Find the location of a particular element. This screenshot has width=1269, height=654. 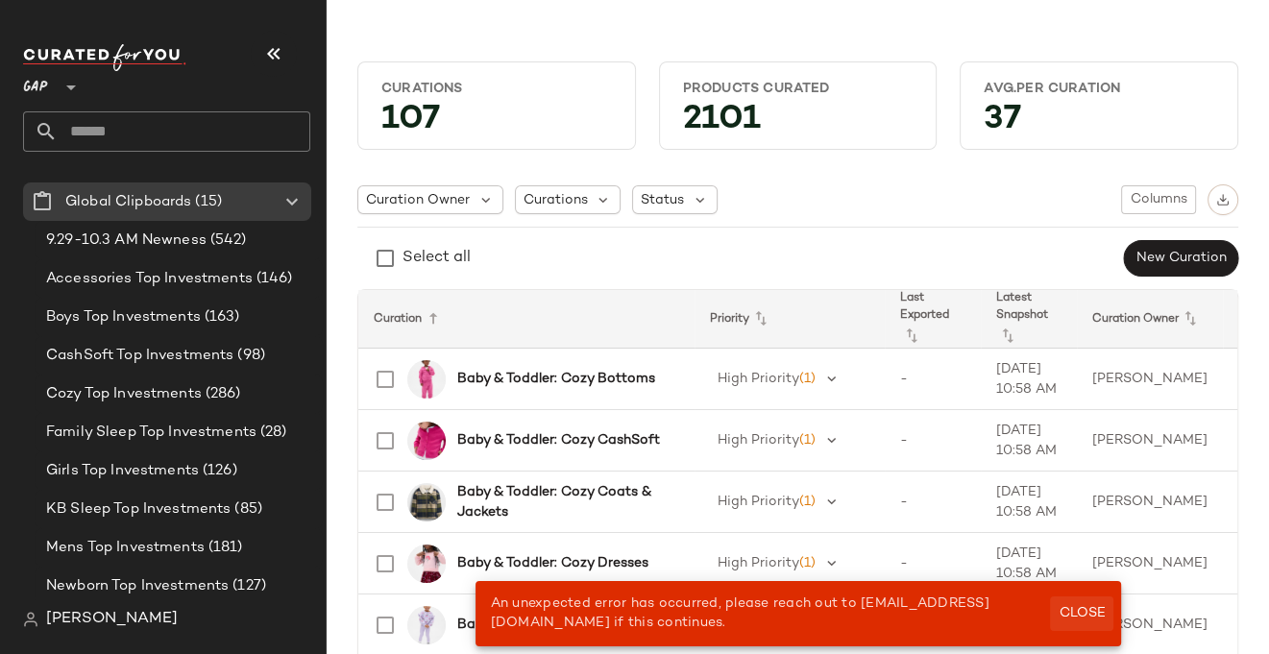

div: Avg.per Curation is located at coordinates (1099, 88).